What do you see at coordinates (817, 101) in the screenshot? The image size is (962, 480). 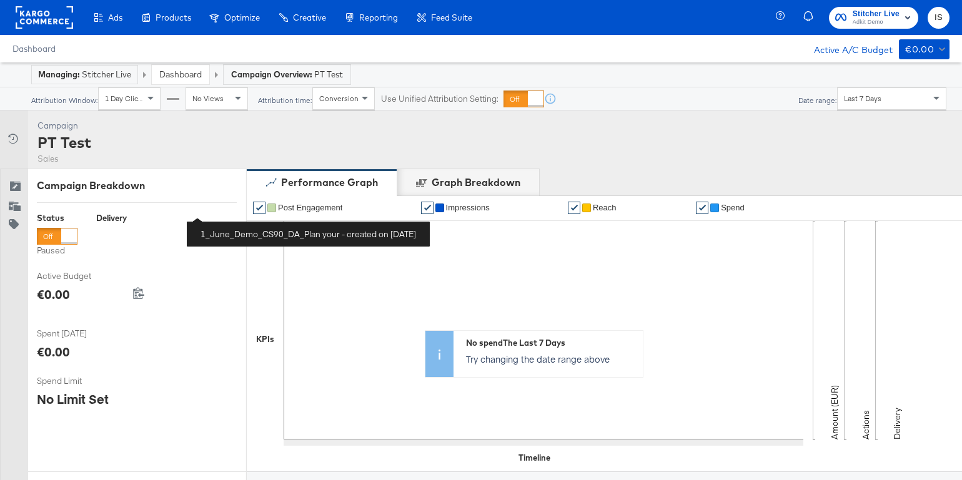 I see `div: Date range:` at bounding box center [817, 101].